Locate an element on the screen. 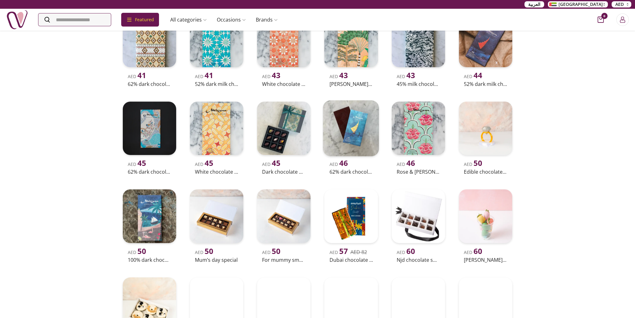 The width and height of the screenshot is (635, 318). img: uae-gifts-White Chocolate with Orange Blossom & Roasted Almond is located at coordinates (283, 40).